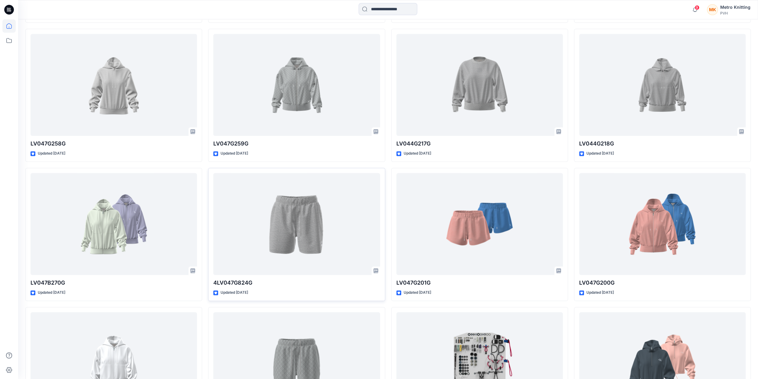  I want to click on p: LV047G200G, so click(662, 283).